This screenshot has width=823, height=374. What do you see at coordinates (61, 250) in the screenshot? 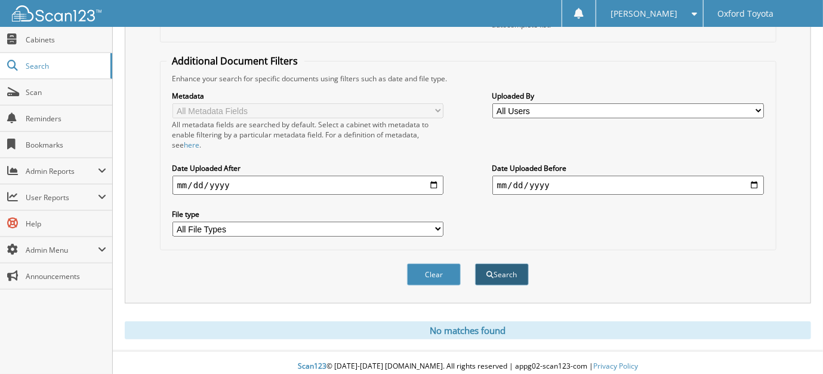
I see `span: Admin Menu` at bounding box center [61, 250].